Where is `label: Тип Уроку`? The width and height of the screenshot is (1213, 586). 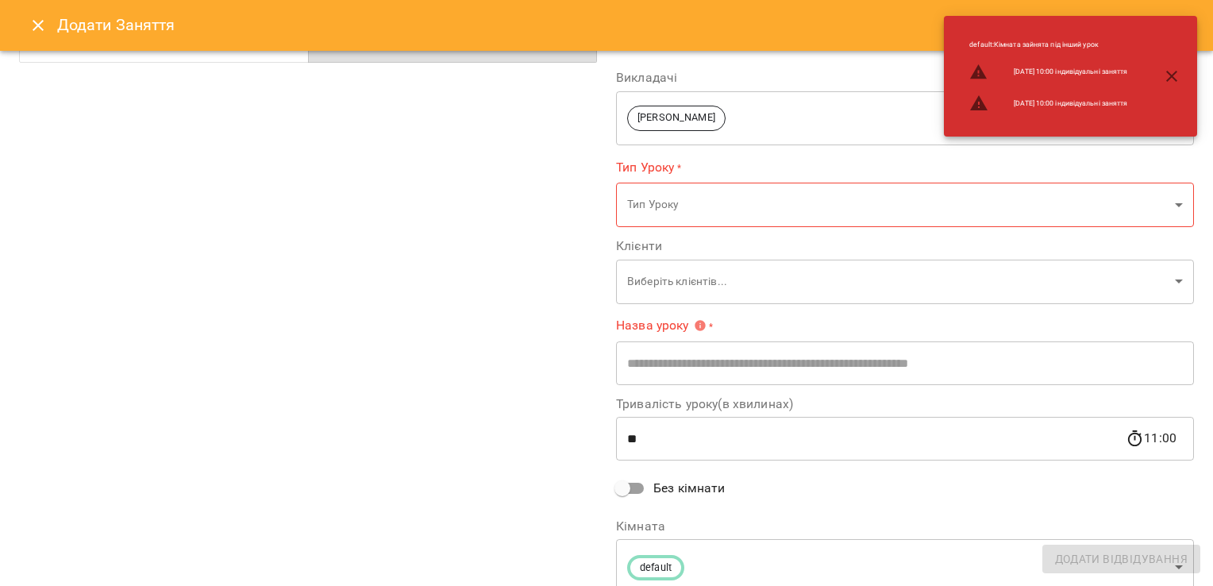 label: Тип Уроку is located at coordinates (905, 167).